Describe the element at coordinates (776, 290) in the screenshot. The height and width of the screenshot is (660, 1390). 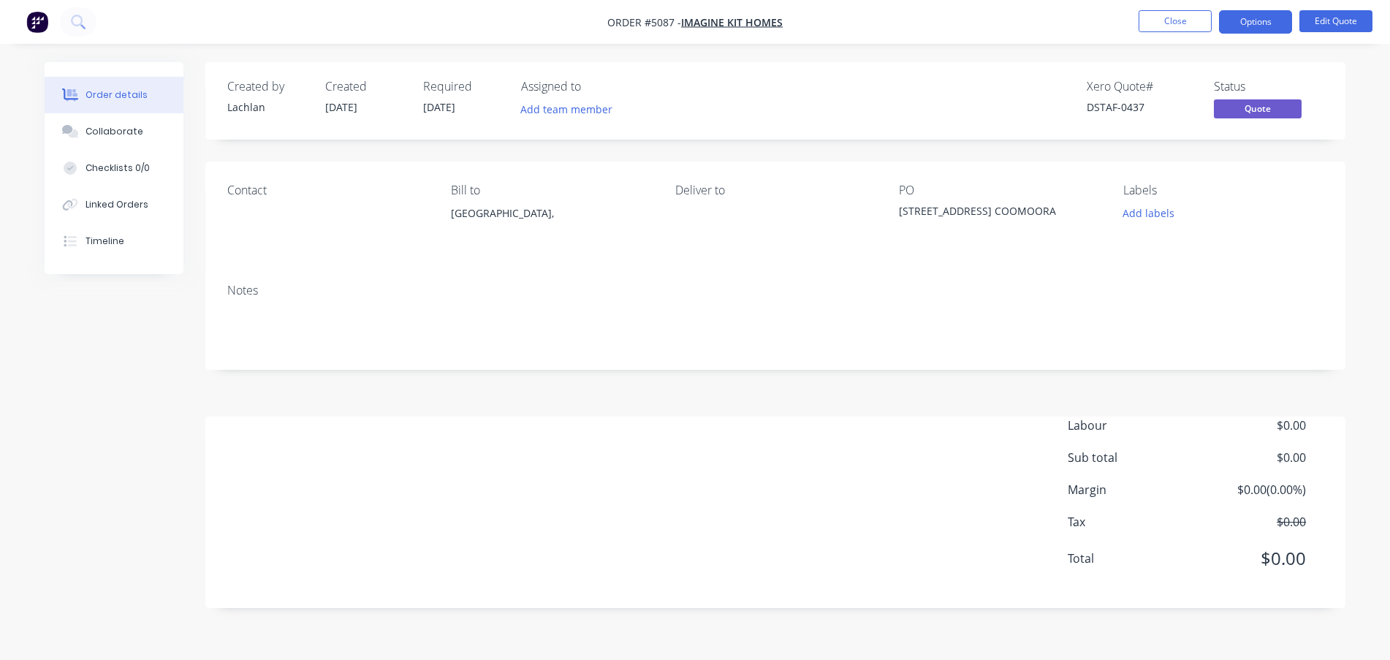
I see `div: Notes` at that location.